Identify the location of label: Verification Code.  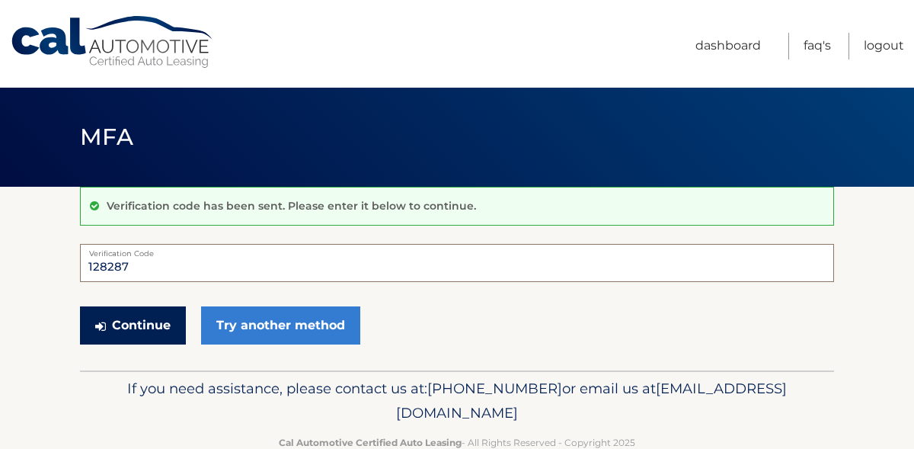
(457, 250).